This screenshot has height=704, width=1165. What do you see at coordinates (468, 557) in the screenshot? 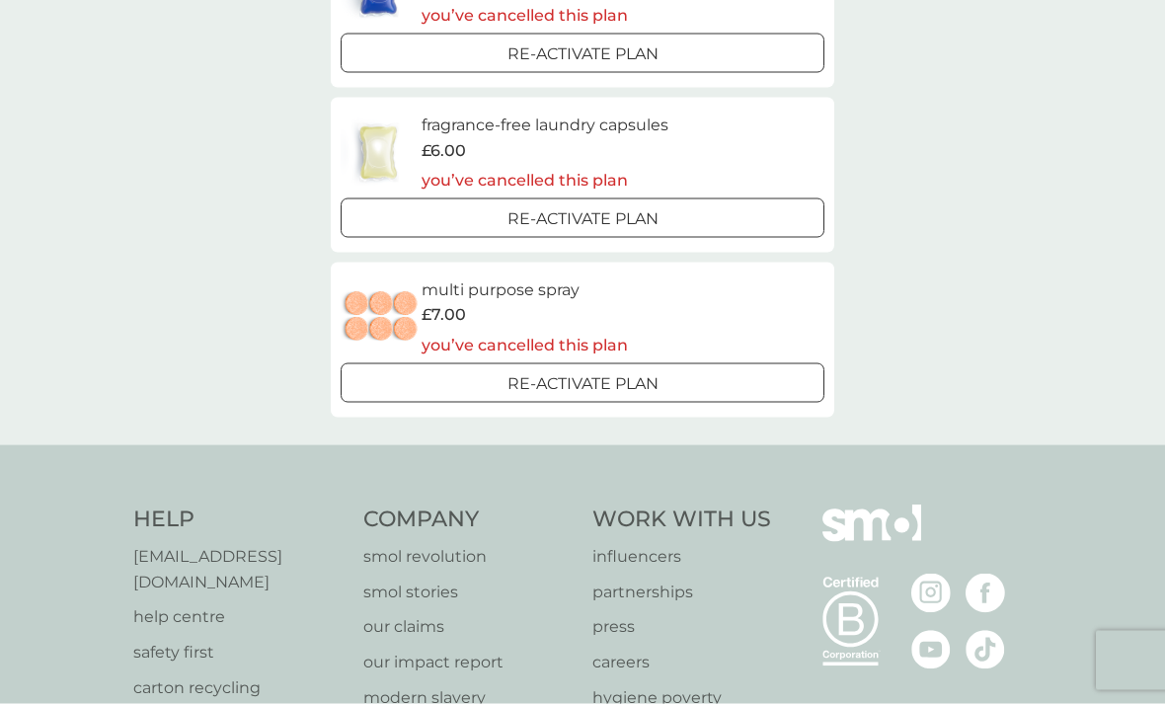
I see `a: smol revolution` at bounding box center [468, 557].